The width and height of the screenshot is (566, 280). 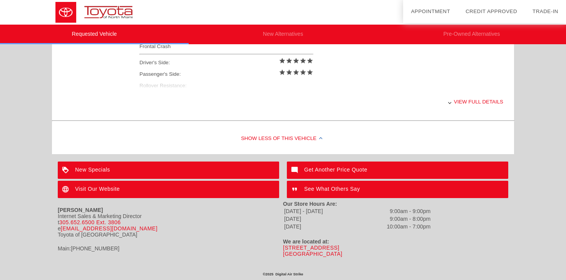 I want to click on li: Pre-Owned Alternatives, so click(x=472, y=34).